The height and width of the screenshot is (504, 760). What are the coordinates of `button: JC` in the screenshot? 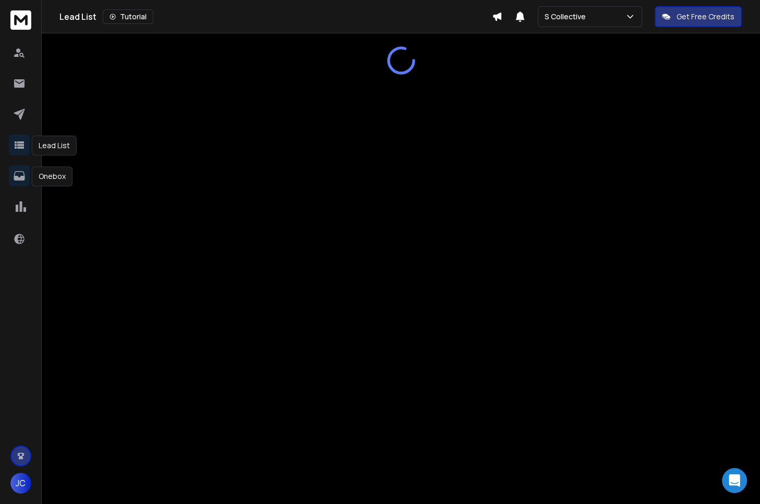 It's located at (21, 483).